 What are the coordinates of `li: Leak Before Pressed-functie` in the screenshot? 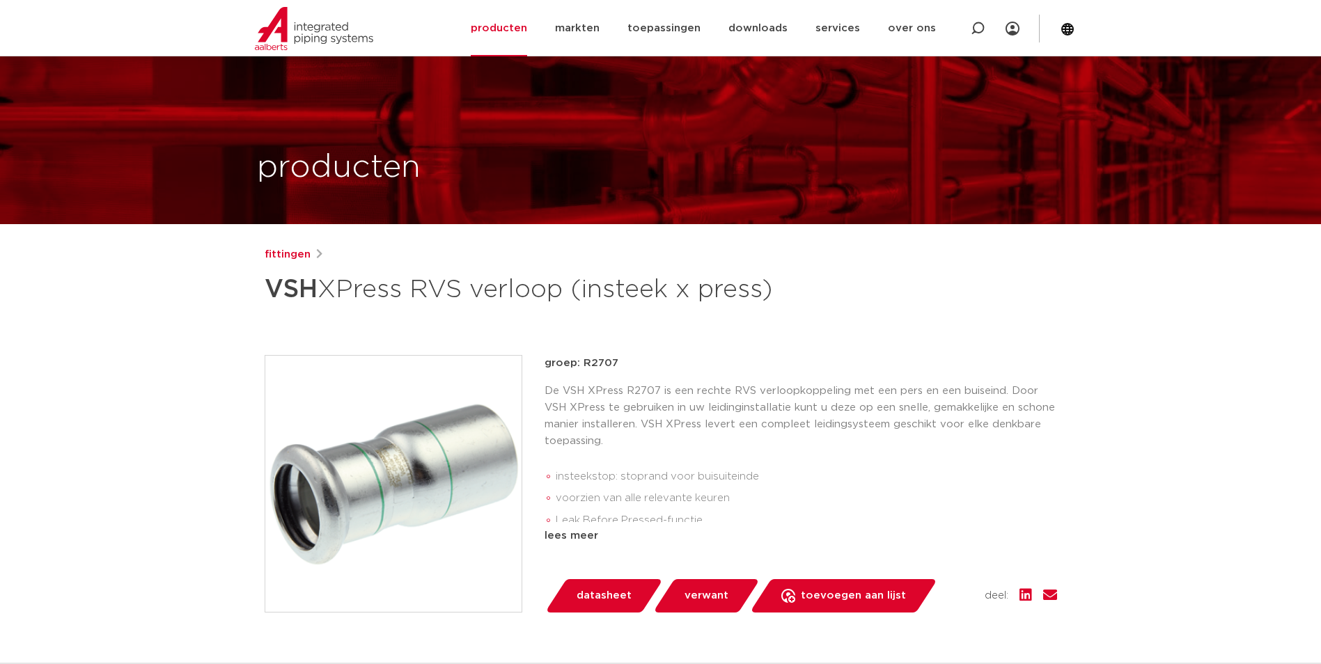 It's located at (806, 521).